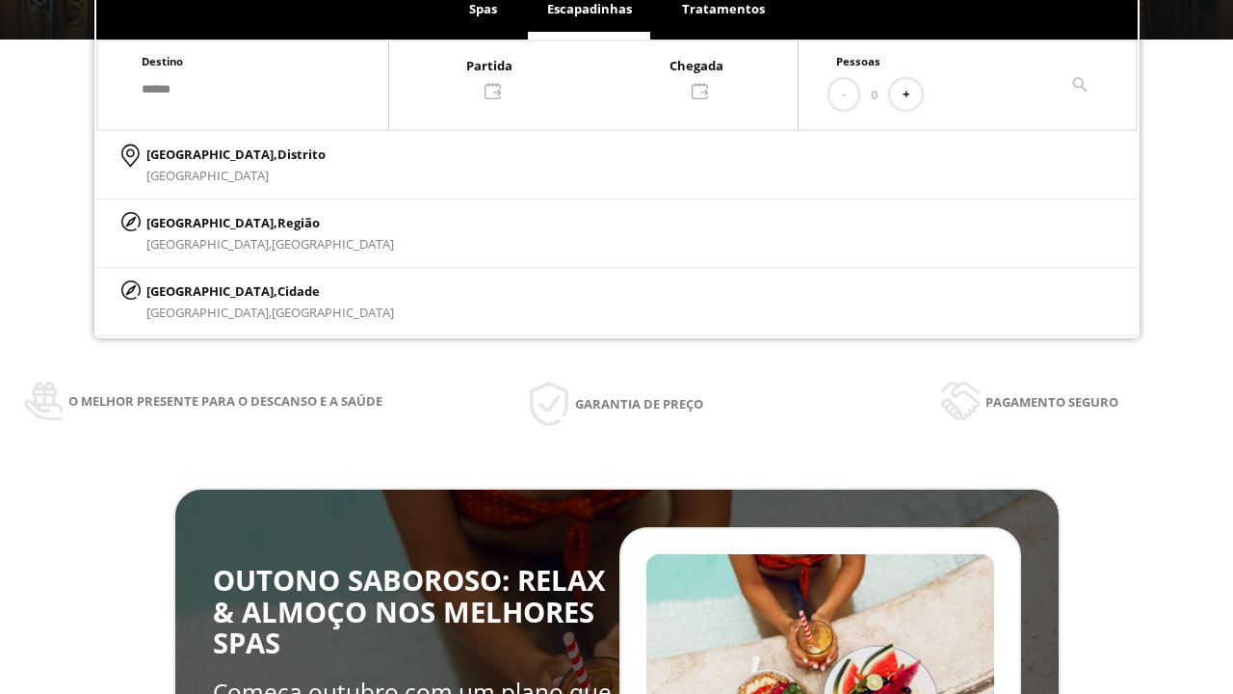 This screenshot has height=694, width=1233. What do you see at coordinates (299, 291) in the screenshot?
I see `span: Cidade` at bounding box center [299, 291].